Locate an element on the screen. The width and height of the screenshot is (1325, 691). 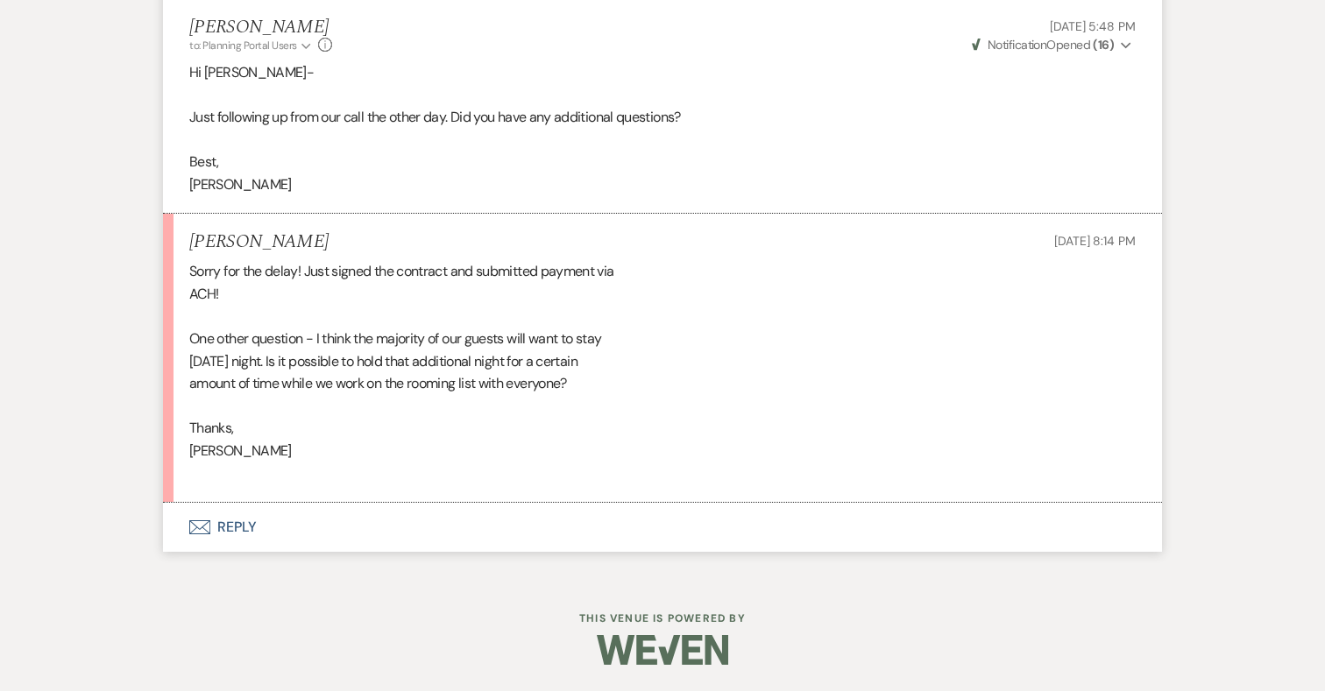
button: Reply is located at coordinates (662, 527).